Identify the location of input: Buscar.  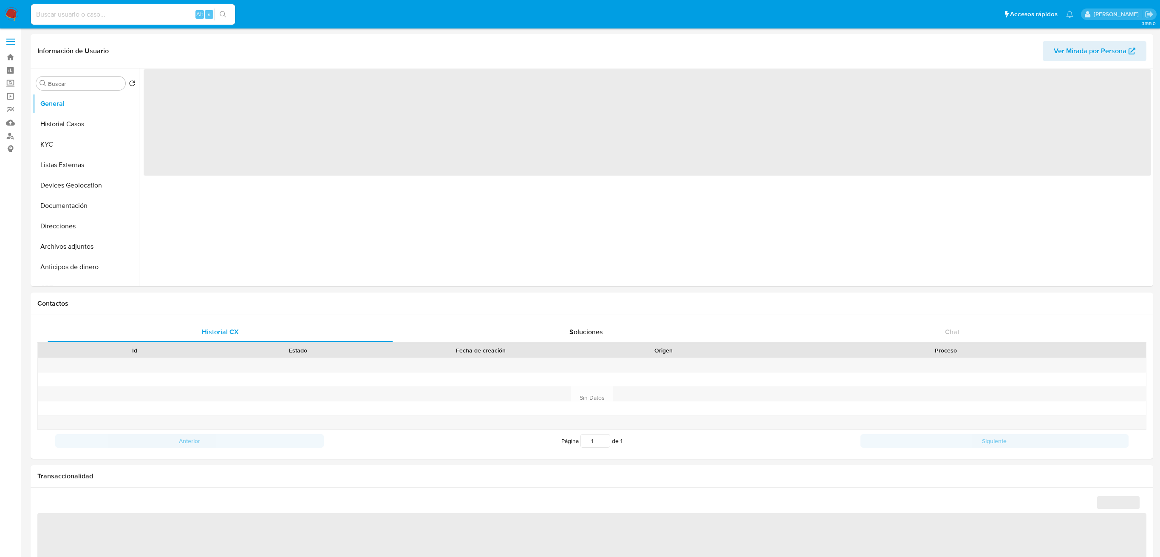
(85, 84).